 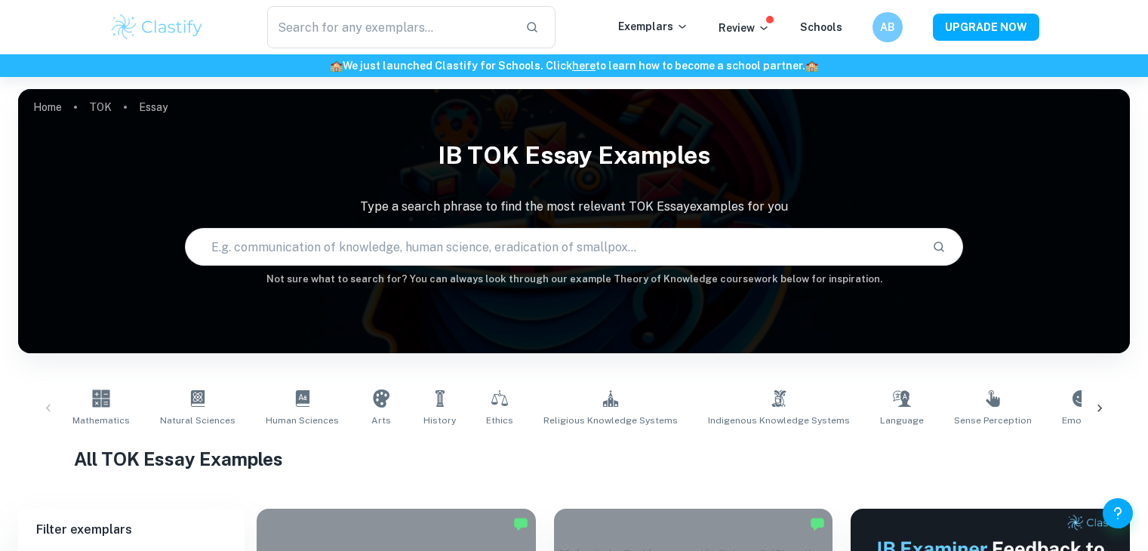 What do you see at coordinates (902, 420) in the screenshot?
I see `span: Language` at bounding box center [902, 420].